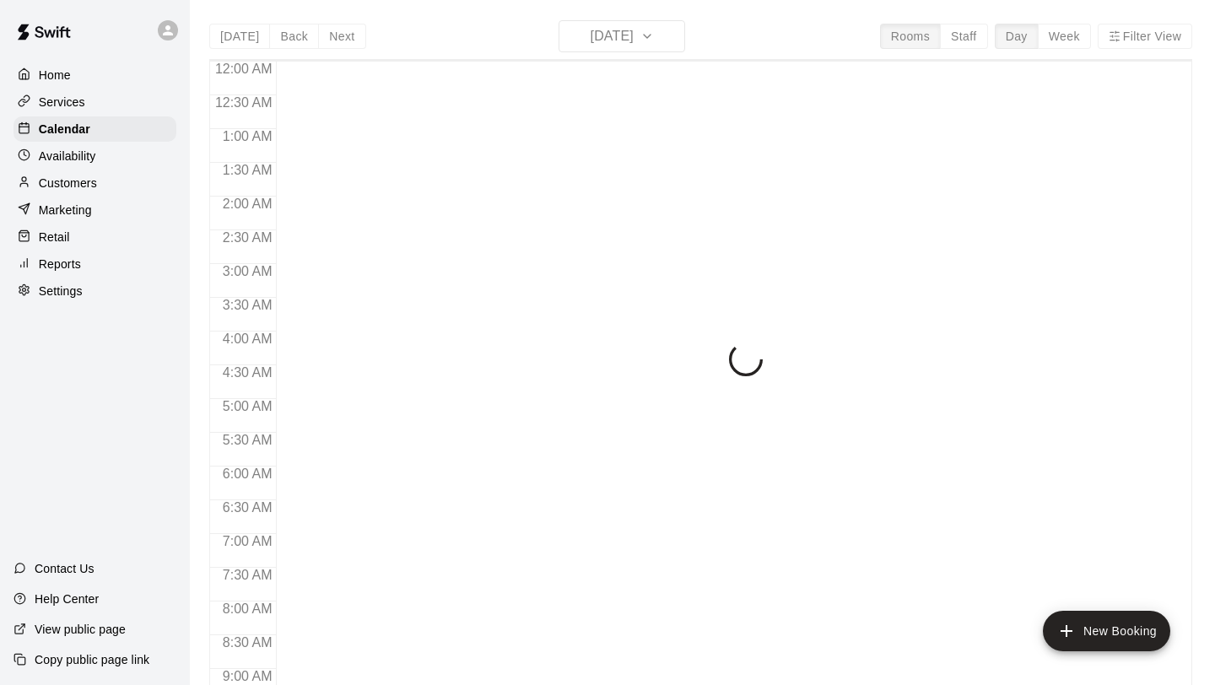  What do you see at coordinates (64, 569) in the screenshot?
I see `p: Contact Us` at bounding box center [64, 569].